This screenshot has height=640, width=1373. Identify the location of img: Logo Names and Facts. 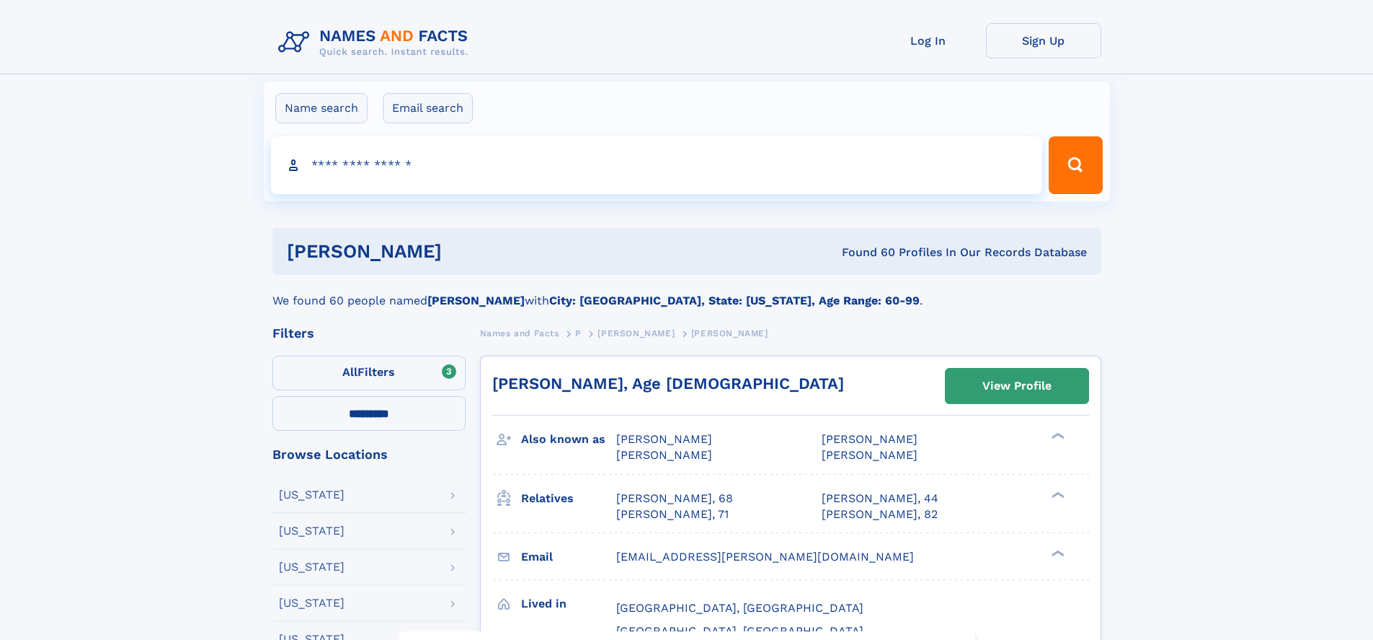
(376, 43).